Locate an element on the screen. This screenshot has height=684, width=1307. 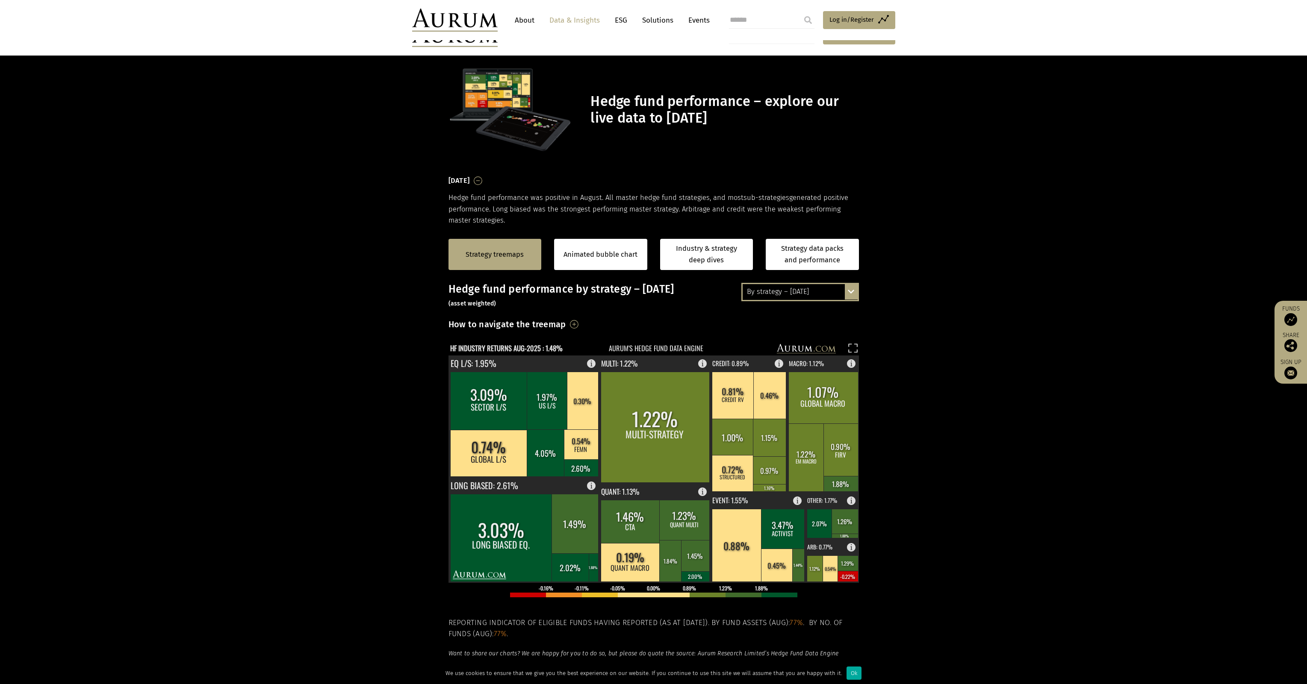
a: Events is located at coordinates (697, 20).